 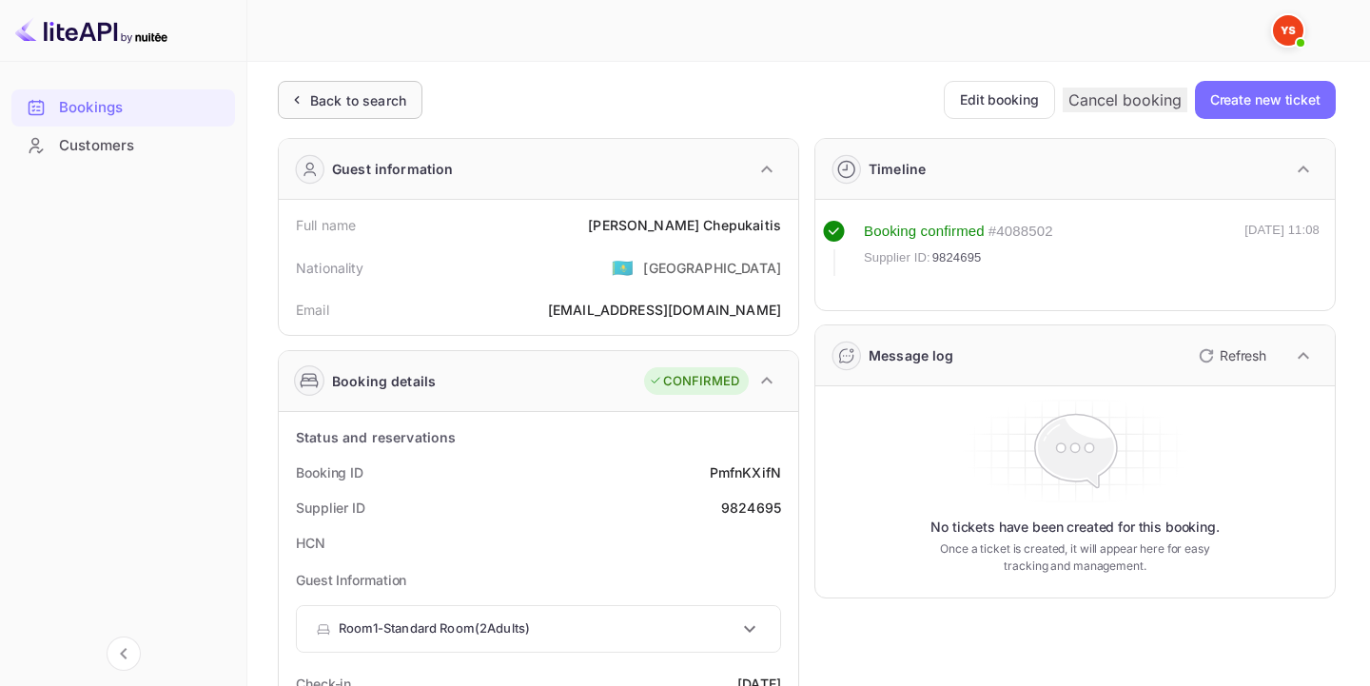 I want to click on div: Timeline, so click(x=897, y=168).